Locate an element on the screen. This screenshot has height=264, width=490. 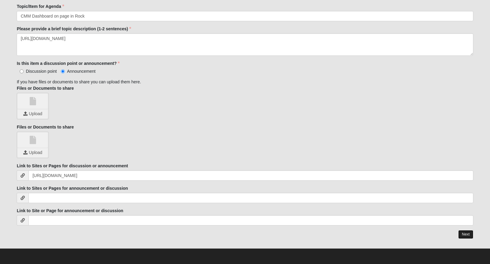
label: Link to Site or Page for announcement or discussion is located at coordinates (70, 210).